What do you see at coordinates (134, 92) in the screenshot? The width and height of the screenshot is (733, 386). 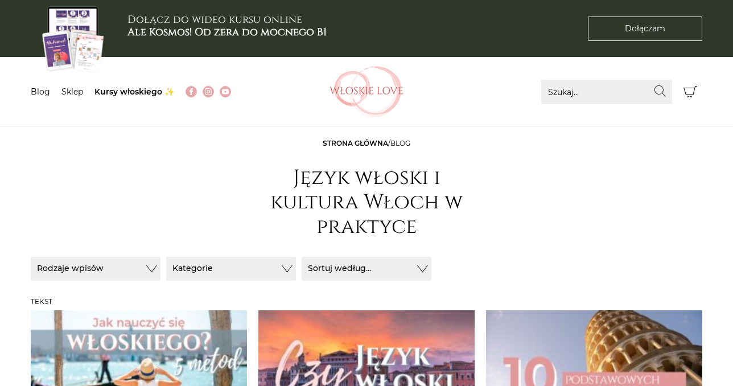 I see `a: Kursy włoskiego ✨` at bounding box center [134, 92].